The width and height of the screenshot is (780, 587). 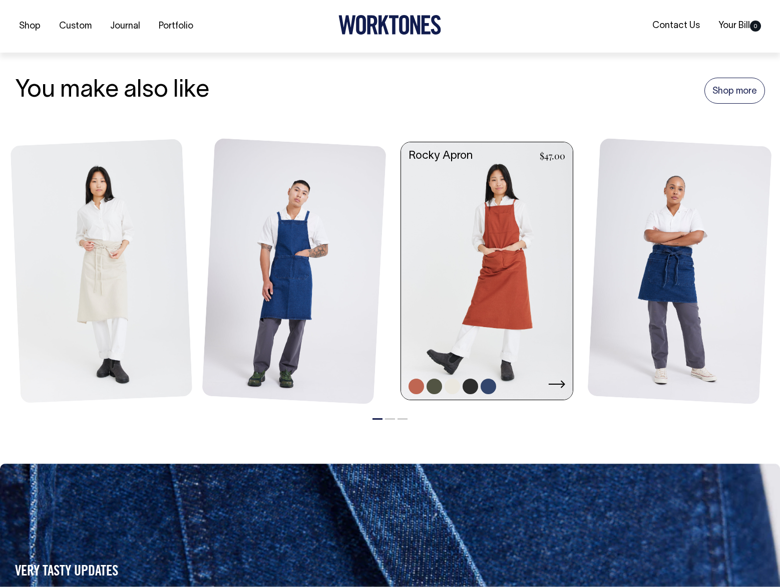 What do you see at coordinates (734, 91) in the screenshot?
I see `a: Shop more` at bounding box center [734, 91].